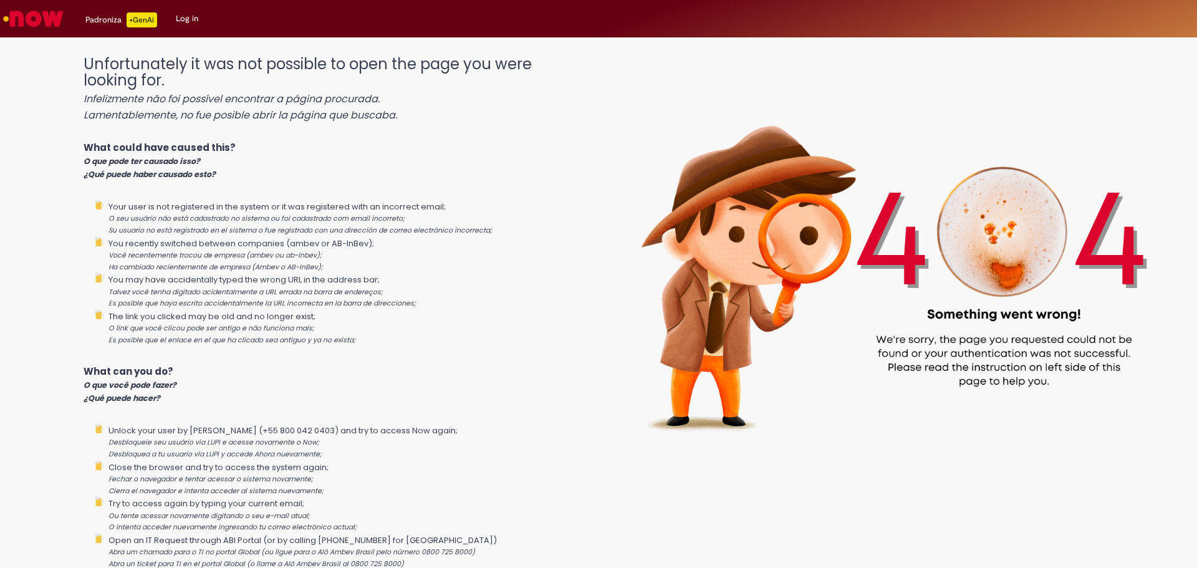 The image size is (1197, 568). Describe the element at coordinates (33, 19) in the screenshot. I see `img: ServiceNow` at that location.